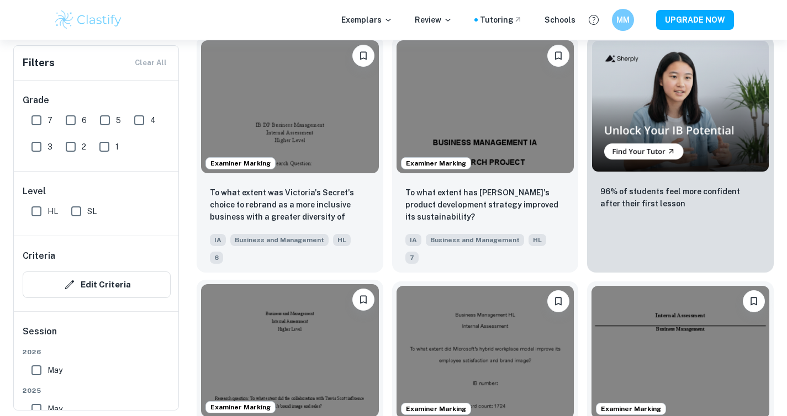 The height and width of the screenshot is (416, 787). Describe the element at coordinates (39, 63) in the screenshot. I see `h6: Filters` at that location.